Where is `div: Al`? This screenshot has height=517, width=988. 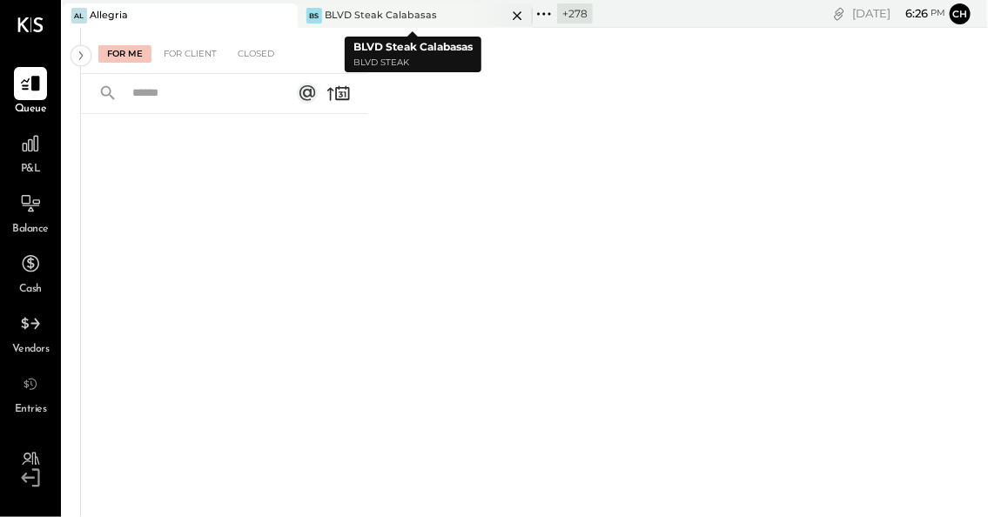 div: Al is located at coordinates (79, 16).